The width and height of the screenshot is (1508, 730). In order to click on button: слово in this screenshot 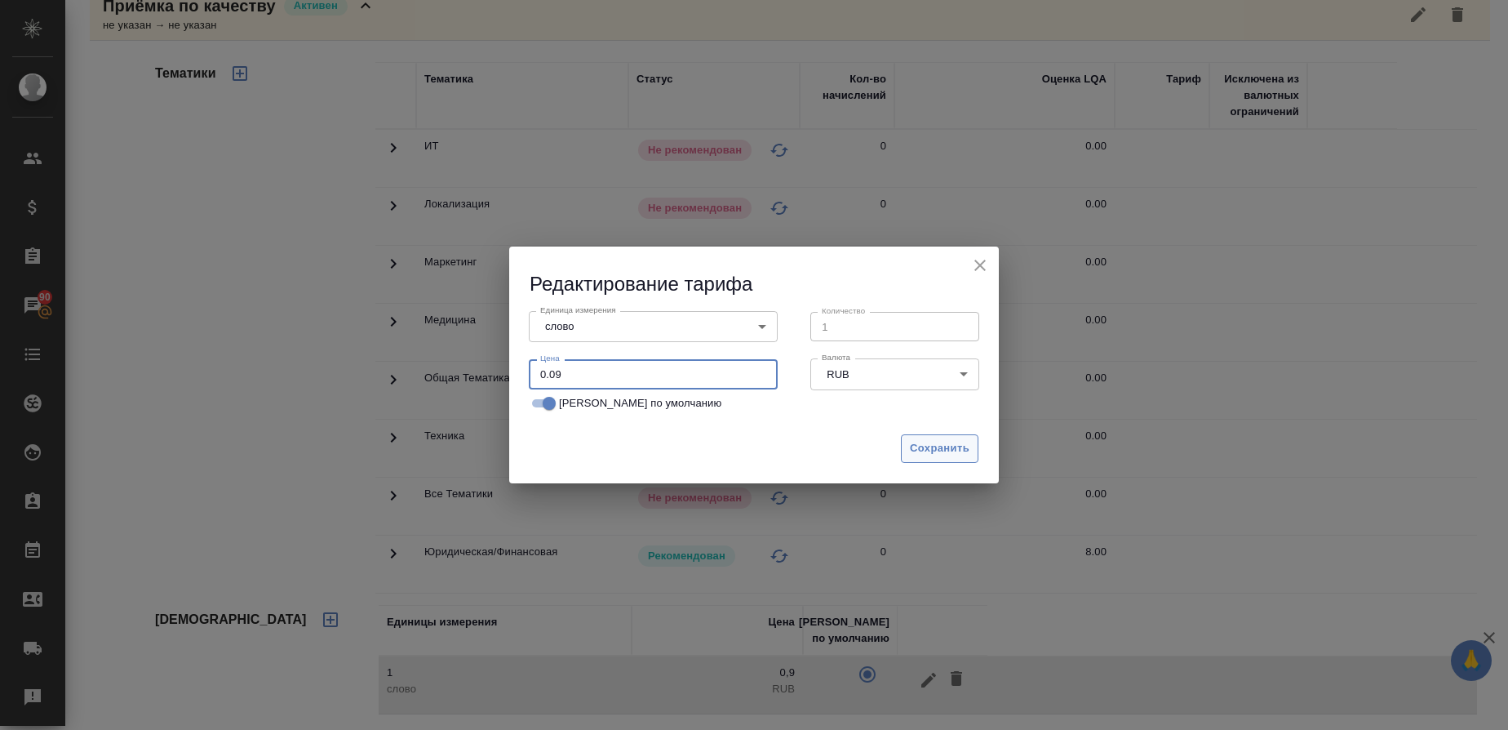, I will do `click(559, 326)`.